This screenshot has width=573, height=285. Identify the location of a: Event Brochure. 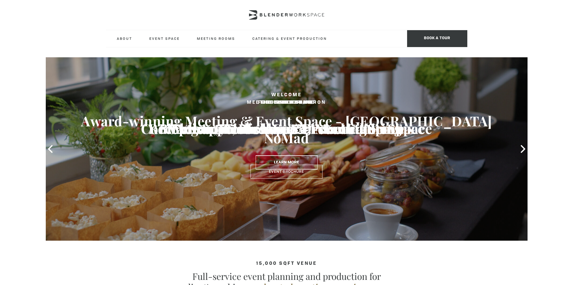
(287, 171).